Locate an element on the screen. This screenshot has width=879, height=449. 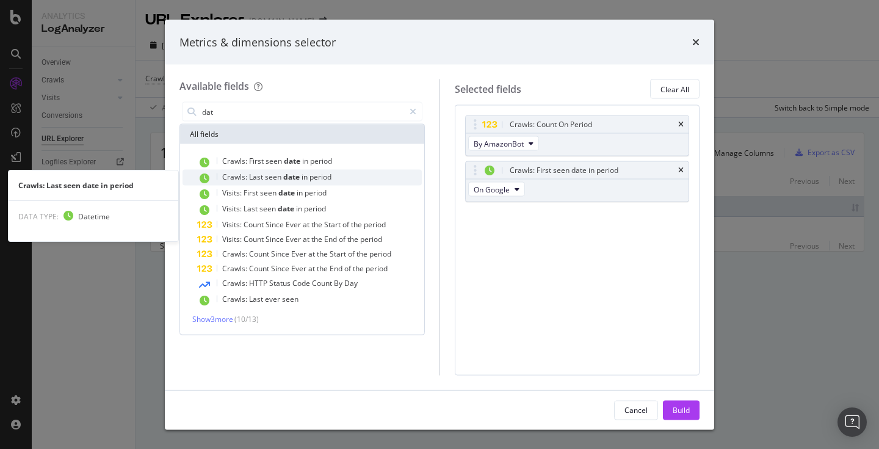
span: ( 10 / 13 ) is located at coordinates (247, 319).